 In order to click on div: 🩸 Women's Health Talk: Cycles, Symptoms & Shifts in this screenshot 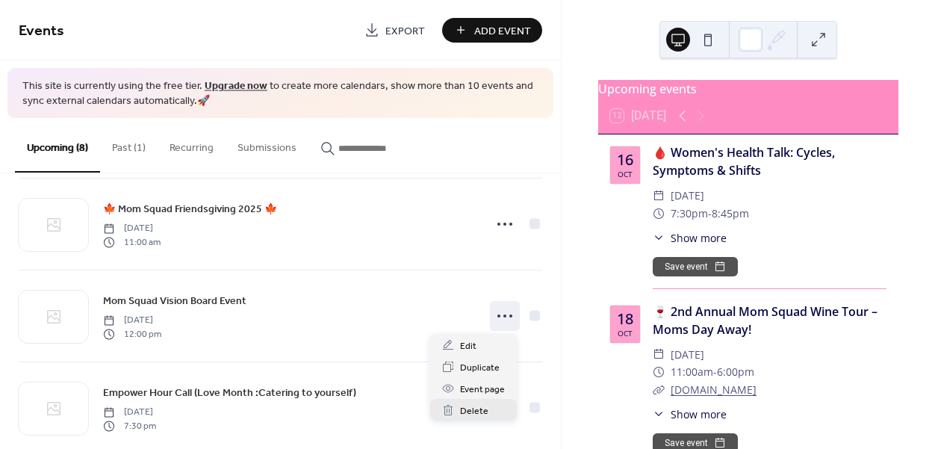, I will do `click(769, 161)`.